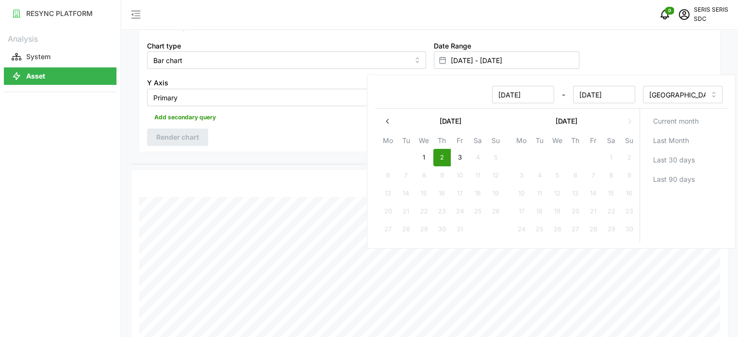 Image resolution: width=738 pixels, height=337 pixels. Describe the element at coordinates (575, 229) in the screenshot. I see `button: 27 November 2025` at that location.